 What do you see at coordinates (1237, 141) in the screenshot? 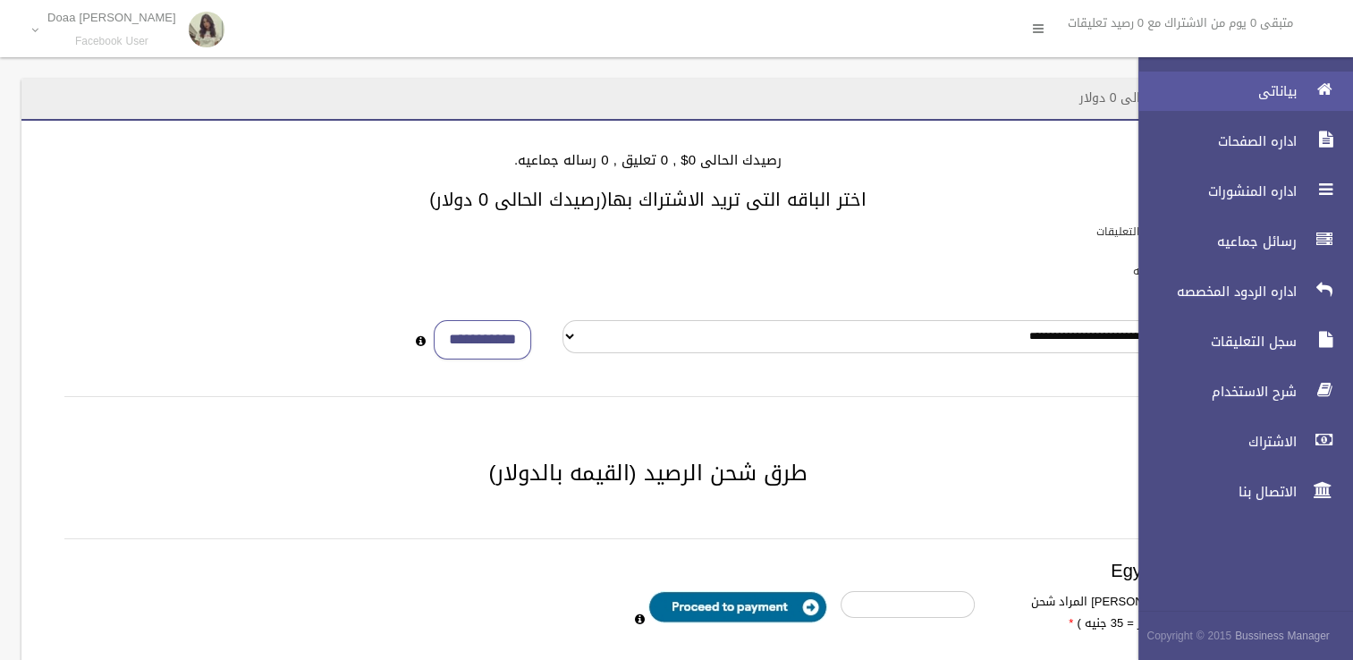
I see `a: اداره الصفحات` at bounding box center [1237, 141].